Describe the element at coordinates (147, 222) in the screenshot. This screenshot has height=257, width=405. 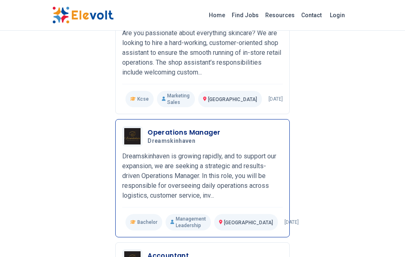
I see `span: Bachelor` at that location.